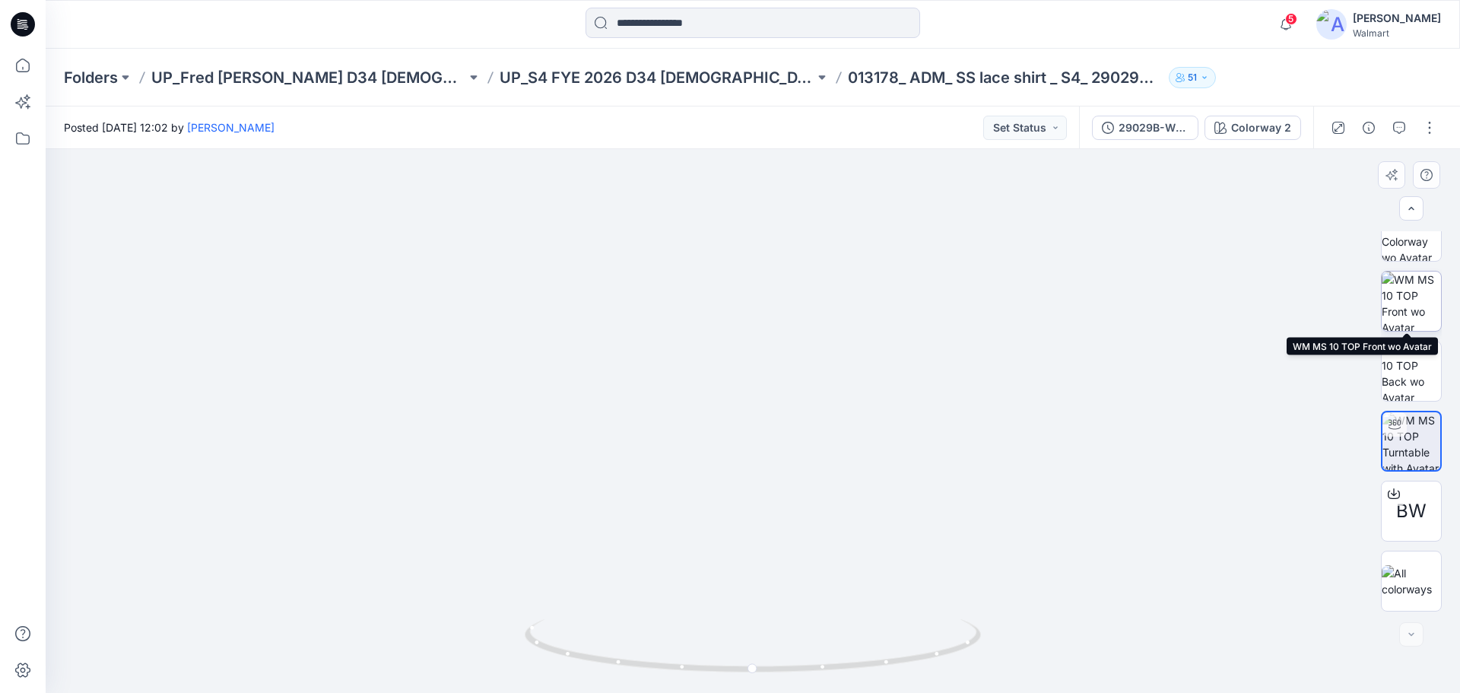 This screenshot has height=693, width=1460. I want to click on span: BW, so click(1411, 511).